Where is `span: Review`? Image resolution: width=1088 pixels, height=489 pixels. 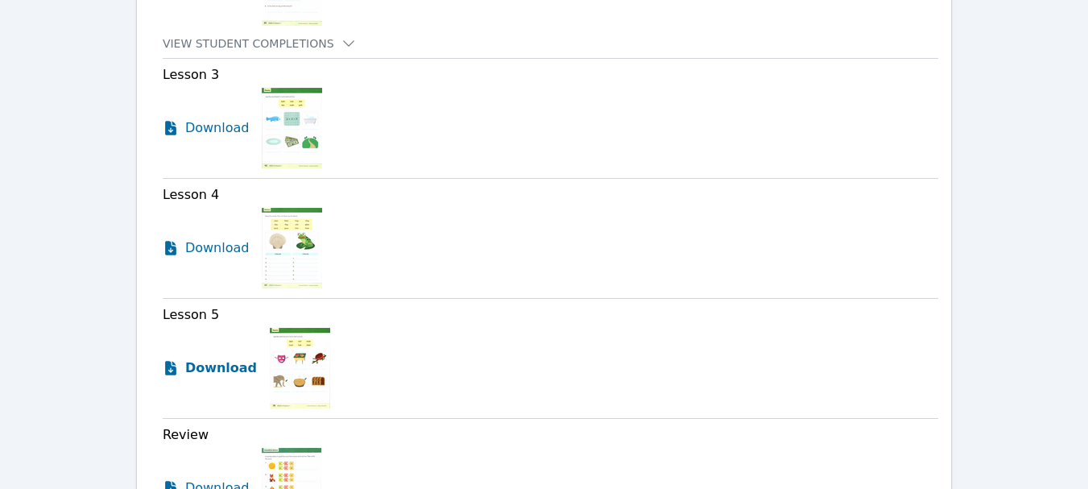 span: Review is located at coordinates (185, 434).